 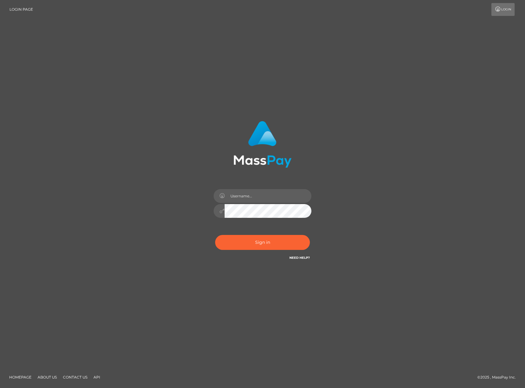 I want to click on a: Homepage, so click(x=20, y=377).